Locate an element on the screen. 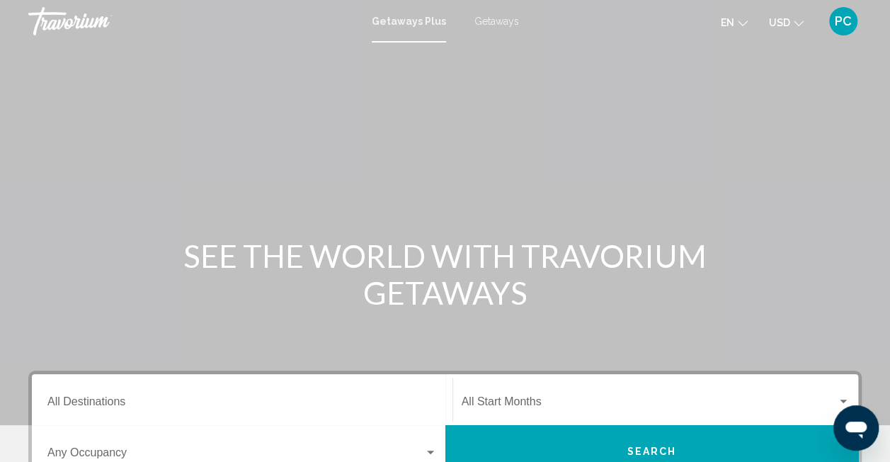 This screenshot has width=890, height=462. a: Getaways is located at coordinates (497, 21).